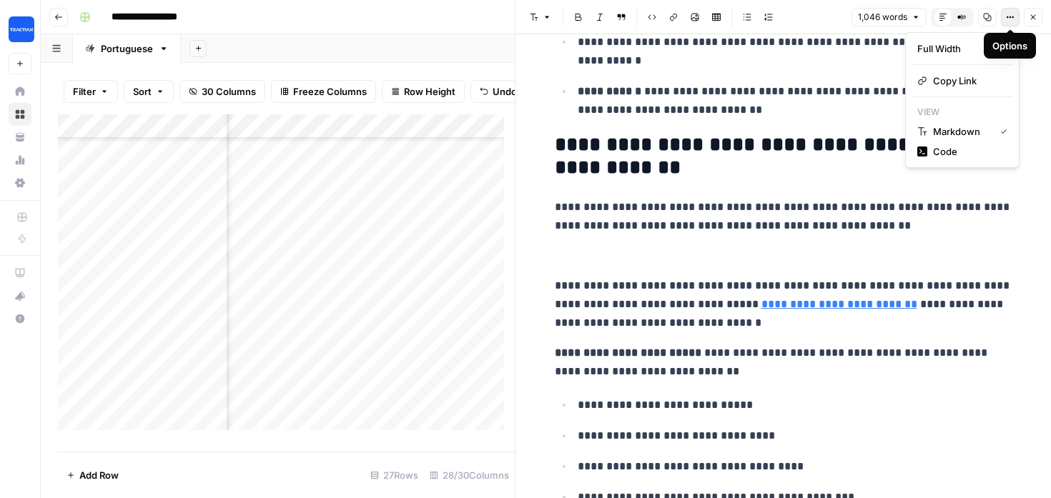 Image resolution: width=1051 pixels, height=498 pixels. Describe the element at coordinates (149, 92) in the screenshot. I see `button: Sort` at that location.